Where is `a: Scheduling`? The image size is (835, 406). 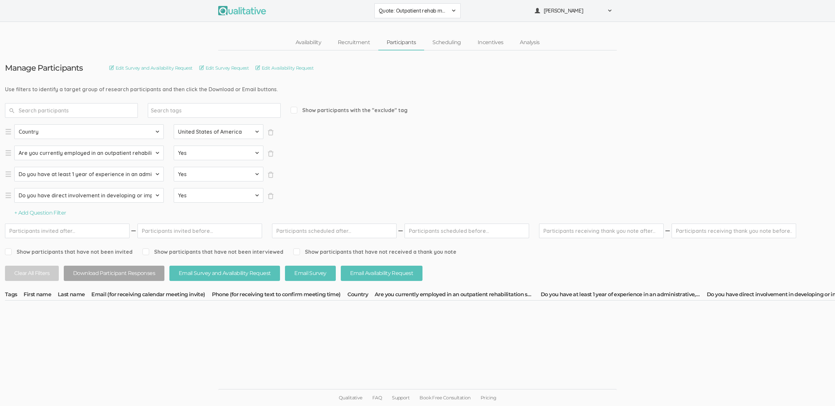
a: Scheduling is located at coordinates (447, 43).